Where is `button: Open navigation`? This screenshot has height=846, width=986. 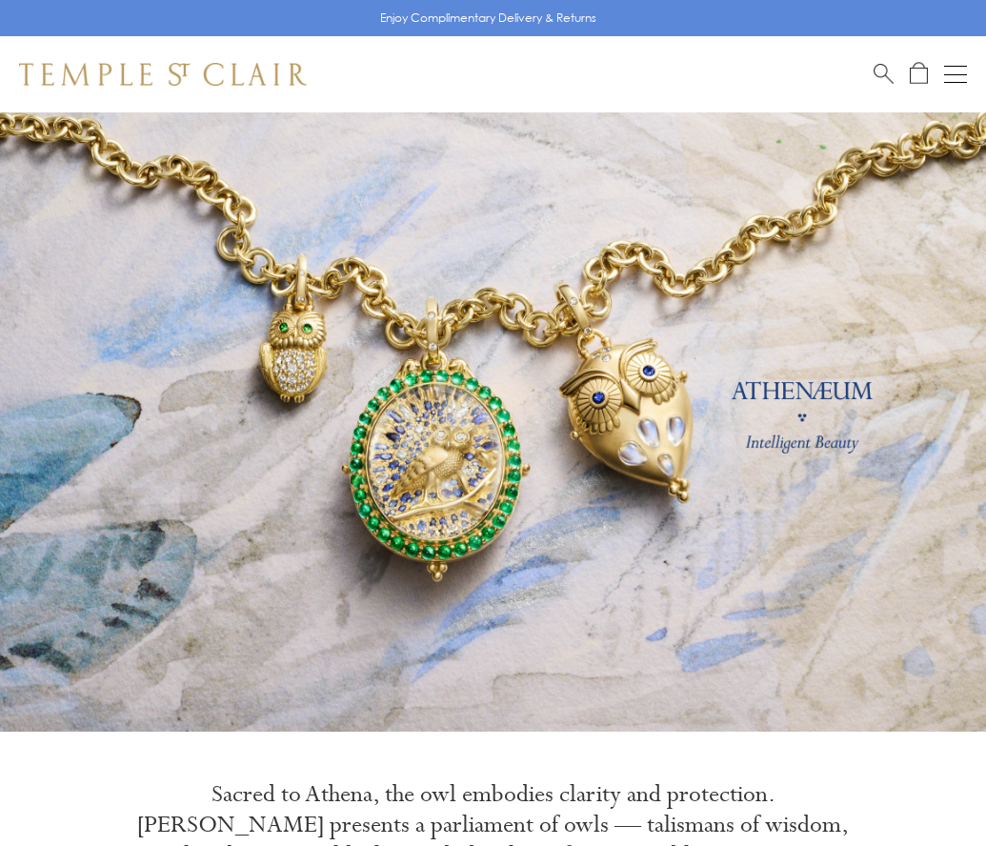 button: Open navigation is located at coordinates (956, 74).